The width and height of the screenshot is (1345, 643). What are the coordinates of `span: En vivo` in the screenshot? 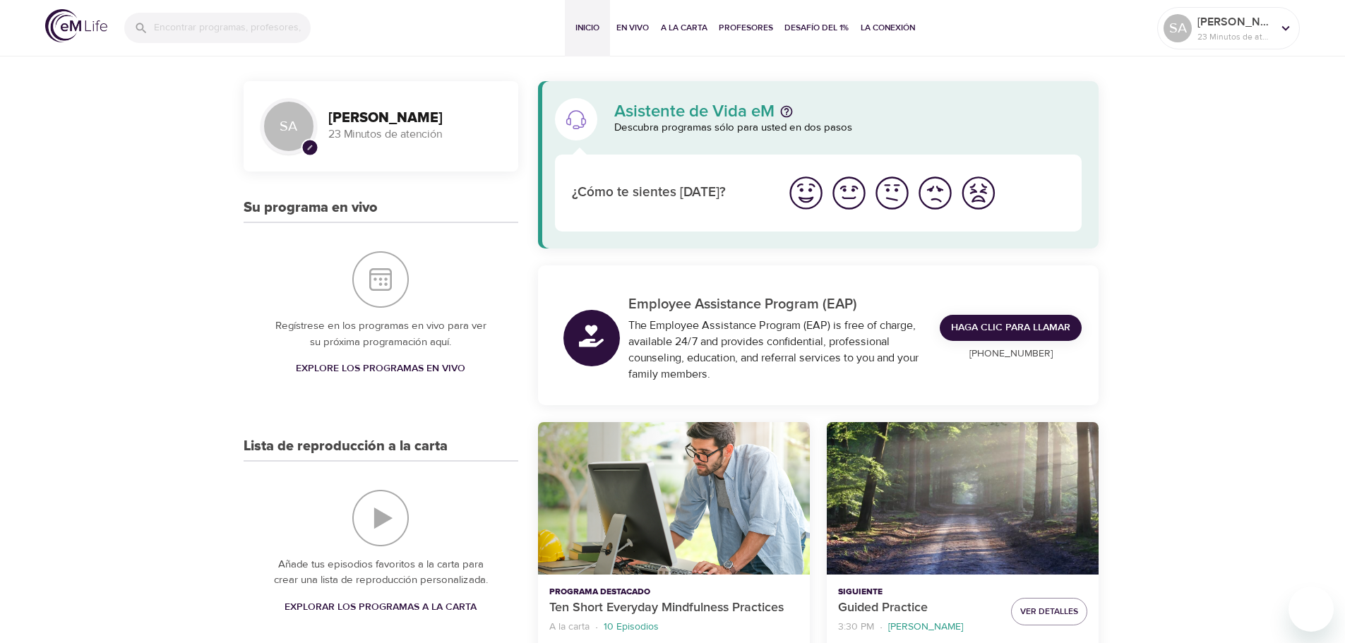 It's located at (633, 28).